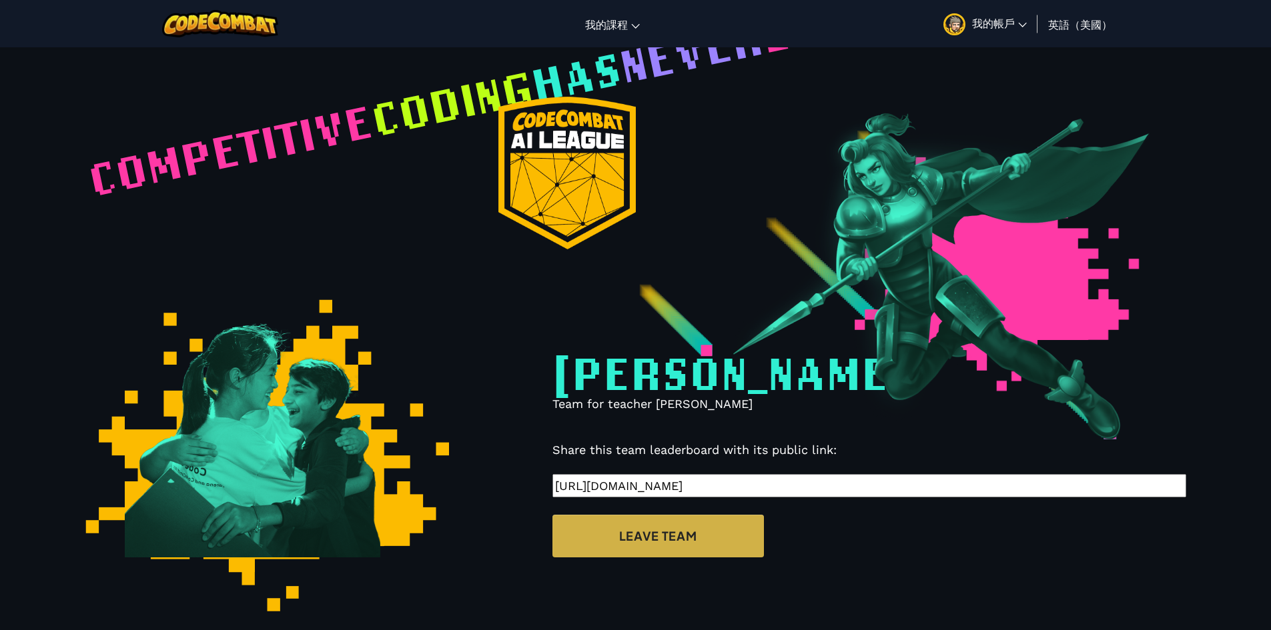  What do you see at coordinates (993, 23) in the screenshot?
I see `font: 我的帳戶` at bounding box center [993, 23].